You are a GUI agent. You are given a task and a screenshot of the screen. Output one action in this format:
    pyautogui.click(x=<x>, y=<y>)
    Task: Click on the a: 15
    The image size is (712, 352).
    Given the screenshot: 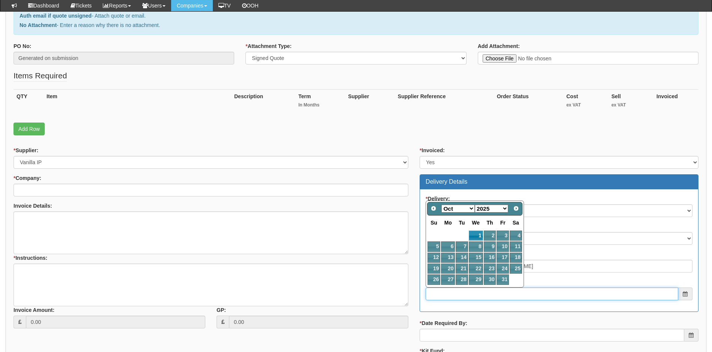 What is the action you would take?
    pyautogui.click(x=476, y=258)
    